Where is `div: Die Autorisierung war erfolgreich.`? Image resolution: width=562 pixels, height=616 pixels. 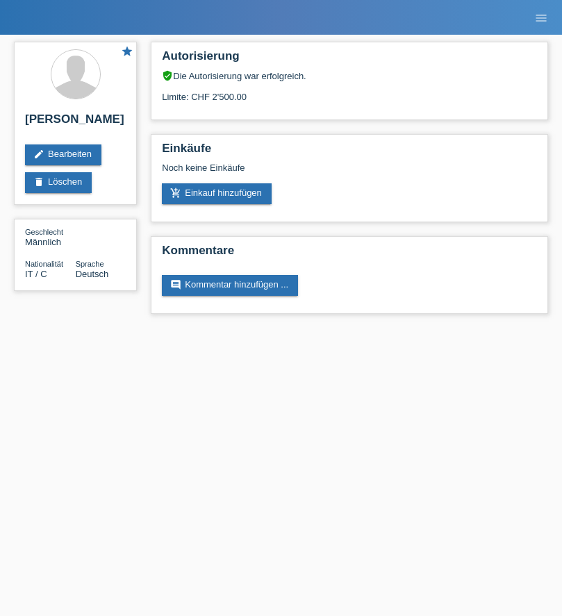
div: Die Autorisierung war erfolgreich. is located at coordinates (350, 76).